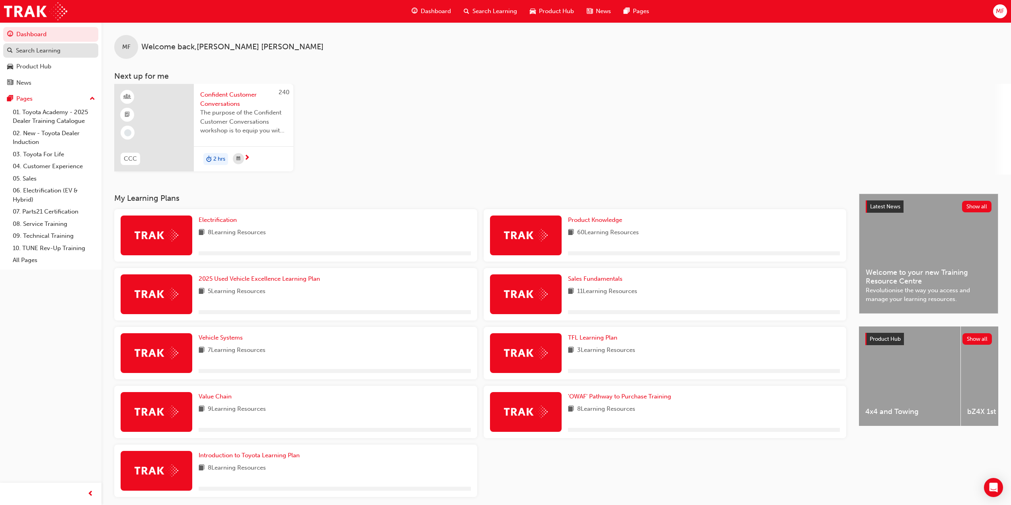 The image size is (1011, 505). What do you see at coordinates (606, 351) in the screenshot?
I see `span: 3 Learning Resources` at bounding box center [606, 351].